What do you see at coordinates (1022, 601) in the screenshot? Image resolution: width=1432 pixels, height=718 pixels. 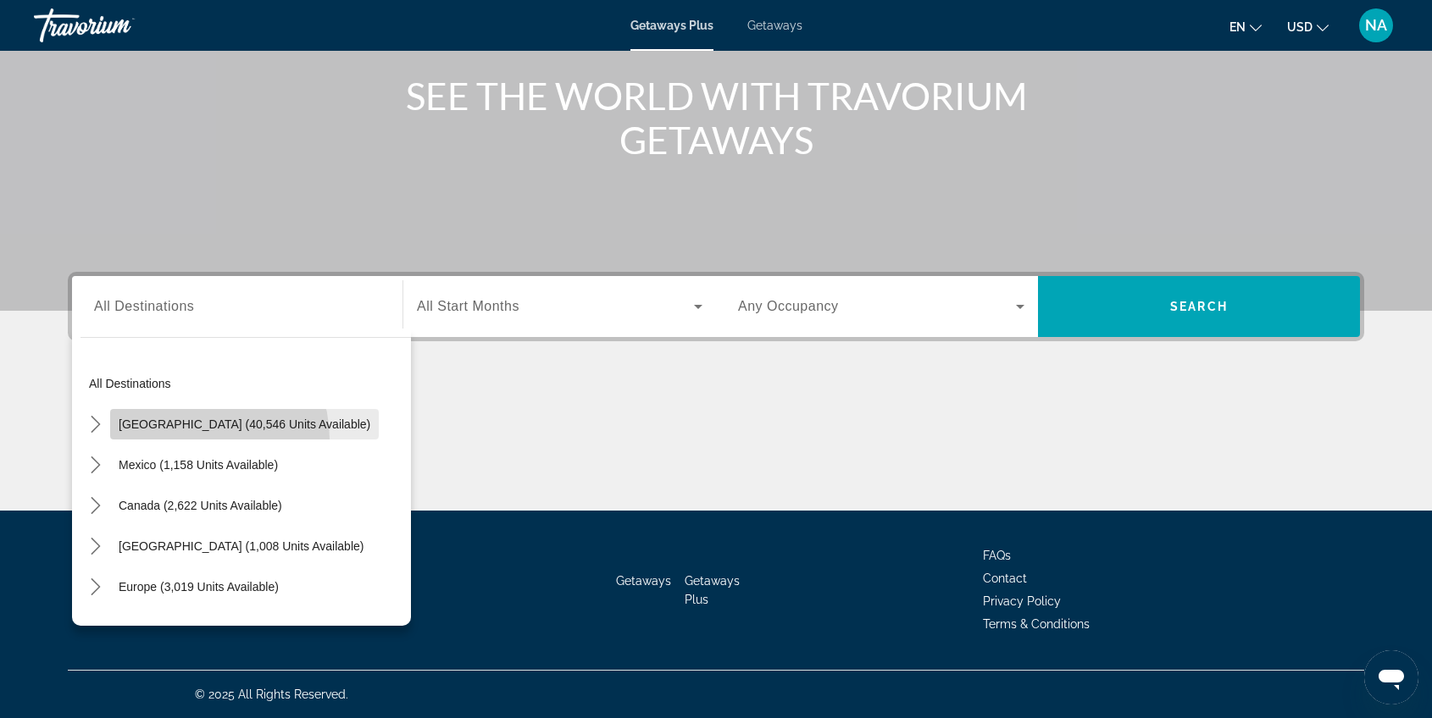 I see `a: Privacy Policy` at bounding box center [1022, 601].